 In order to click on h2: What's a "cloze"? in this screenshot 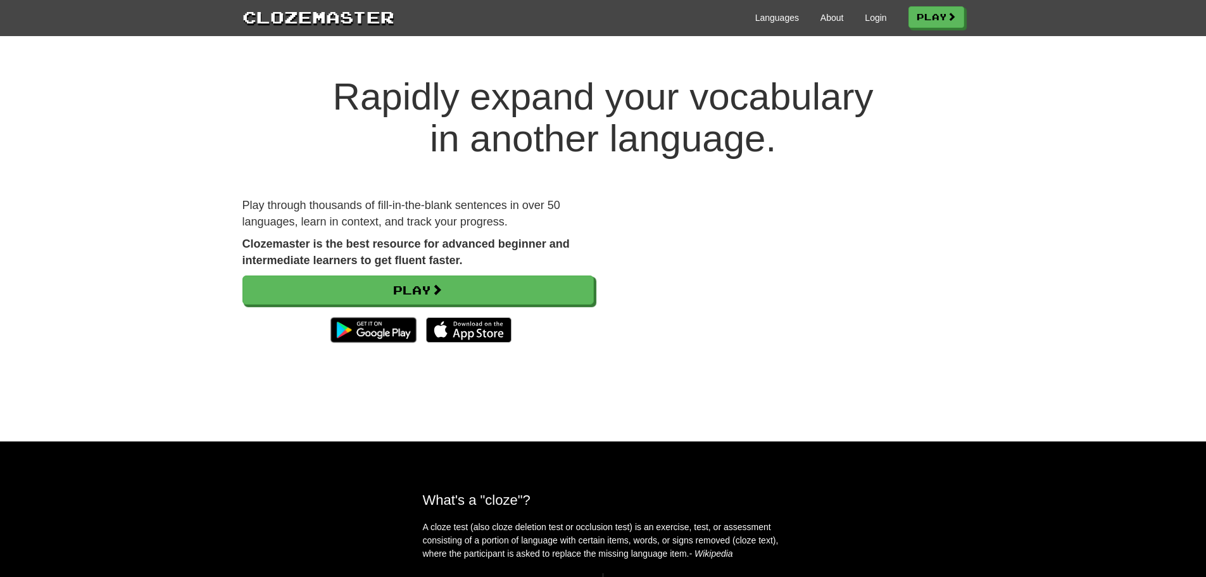, I will do `click(603, 499)`.